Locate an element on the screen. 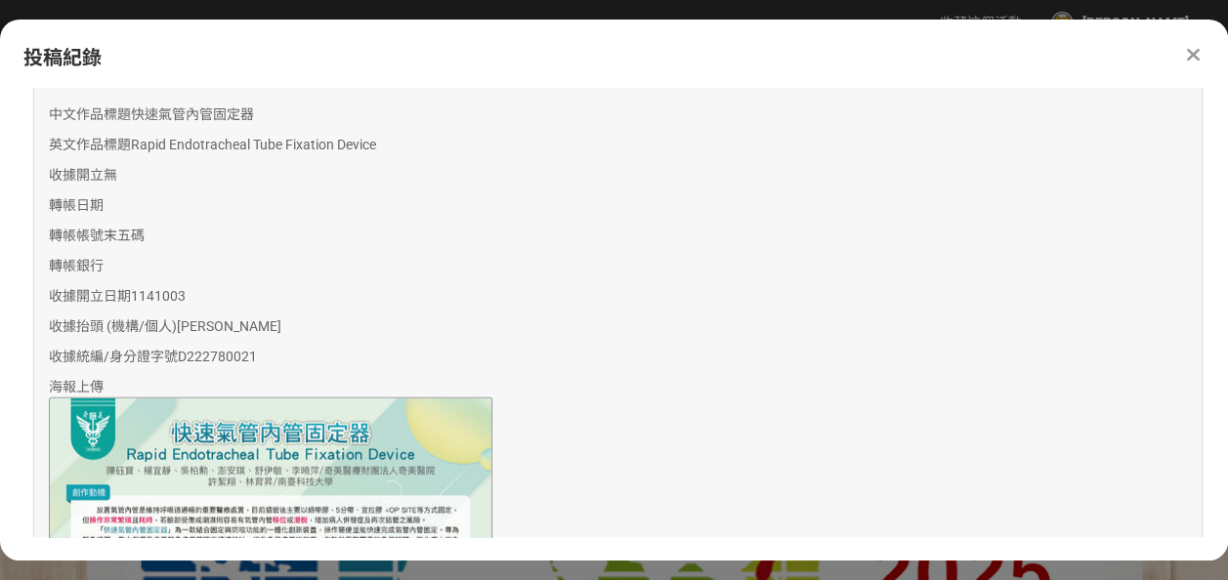 This screenshot has height=580, width=1228. span: 中文作品標題 is located at coordinates (90, 114).